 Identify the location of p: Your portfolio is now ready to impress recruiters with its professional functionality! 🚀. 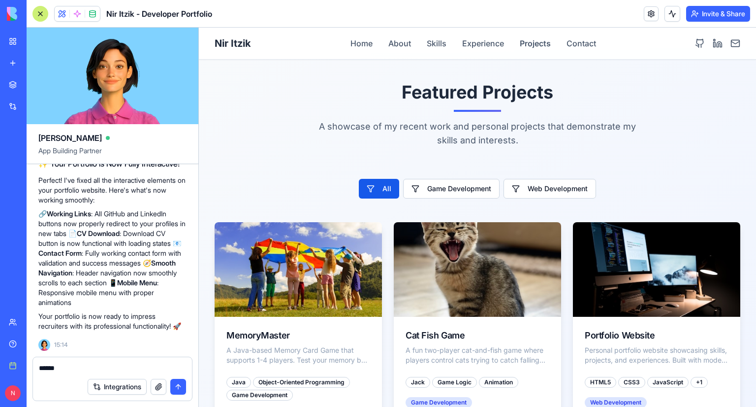
(112, 321).